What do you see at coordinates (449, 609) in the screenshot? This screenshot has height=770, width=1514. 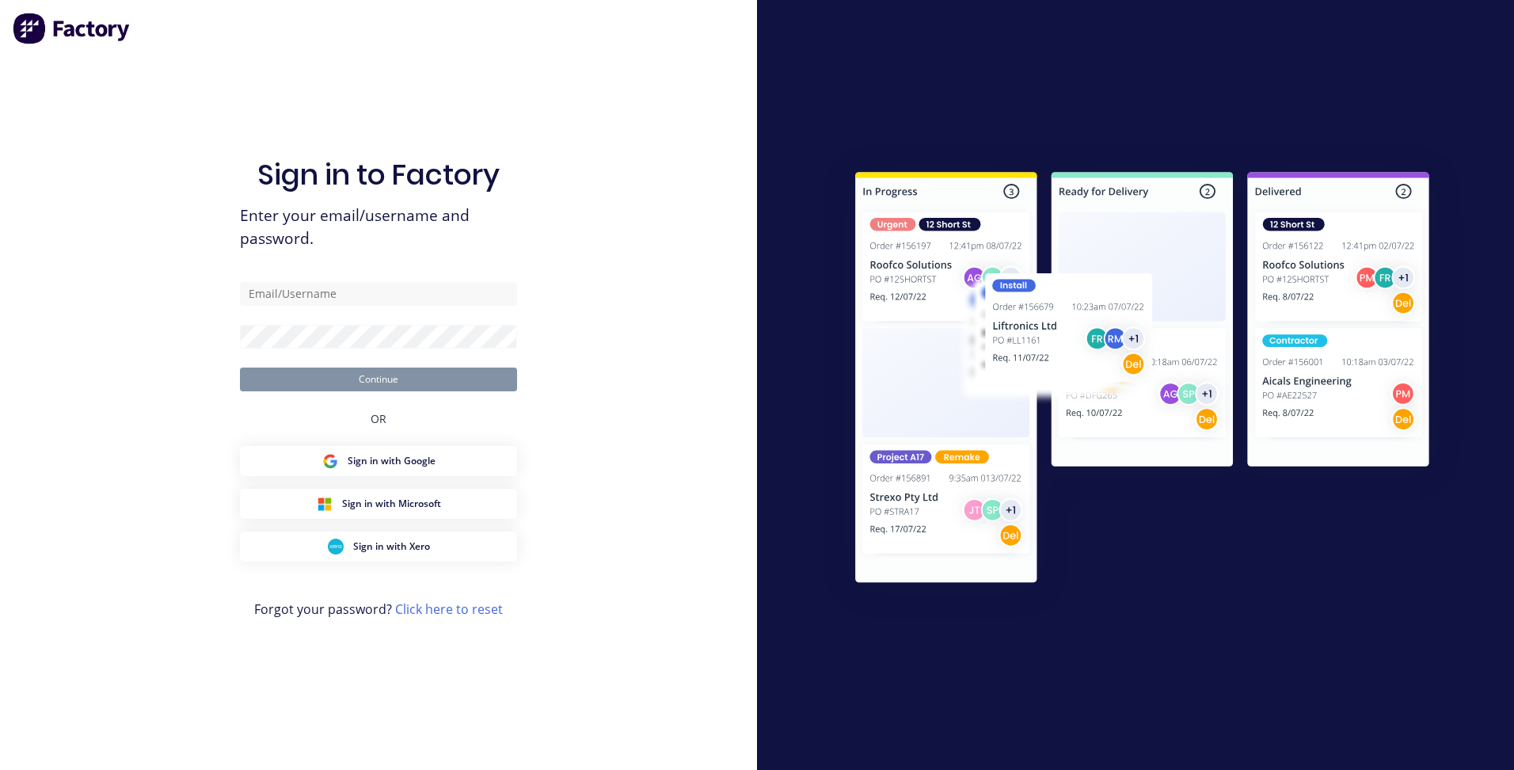 I see `a: Click here to reset` at bounding box center [449, 609].